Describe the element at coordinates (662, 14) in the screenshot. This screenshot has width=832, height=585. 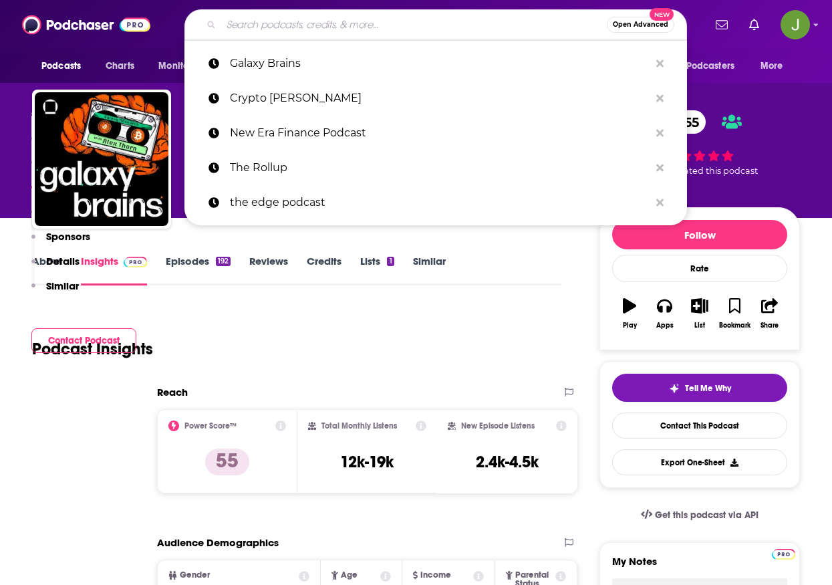
I see `span: New` at that location.